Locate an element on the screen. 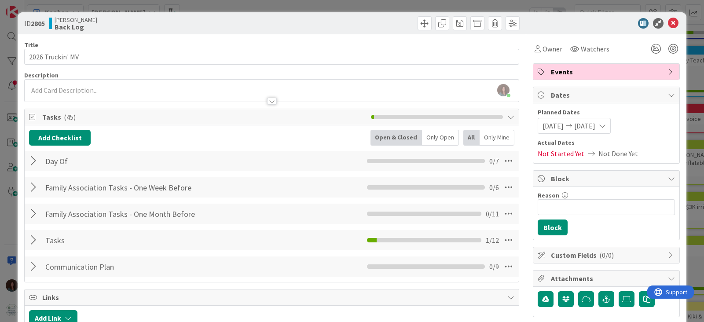 This screenshot has width=704, height=322. div: Only Mine is located at coordinates (497, 138).